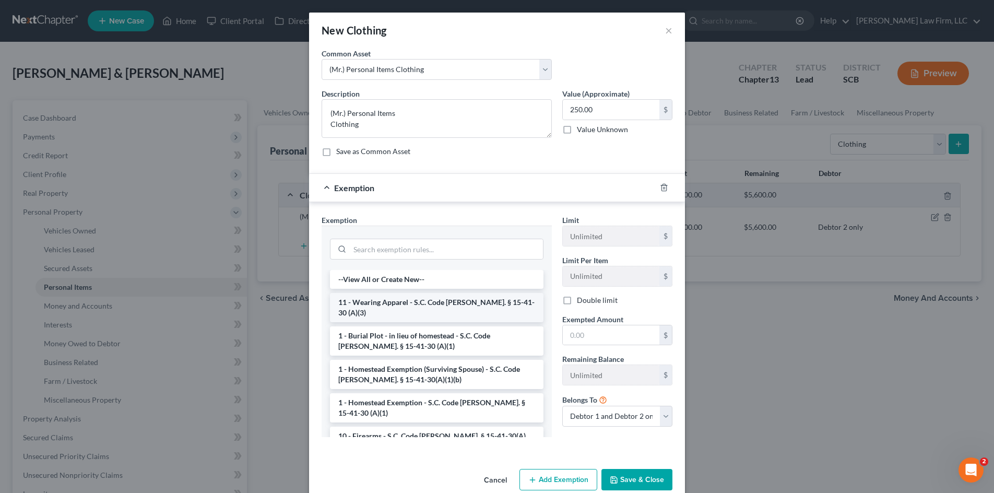 Image resolution: width=994 pixels, height=493 pixels. I want to click on button: Cancel, so click(496, 480).